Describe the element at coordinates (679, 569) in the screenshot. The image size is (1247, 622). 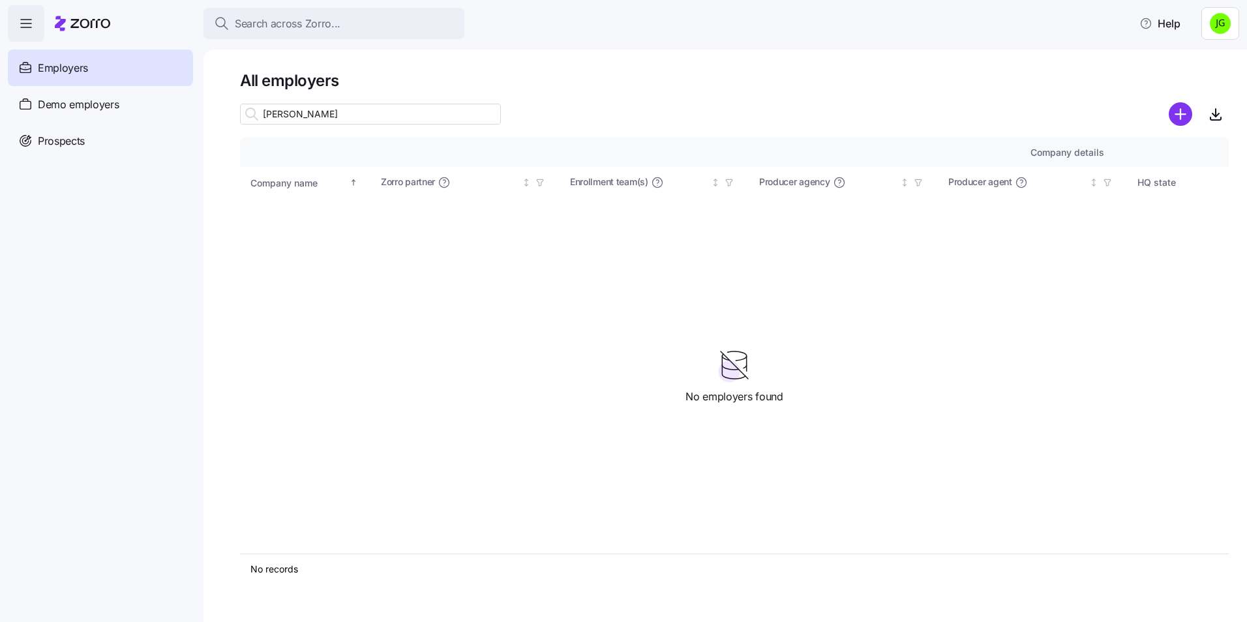
I see `div: No records` at that location.